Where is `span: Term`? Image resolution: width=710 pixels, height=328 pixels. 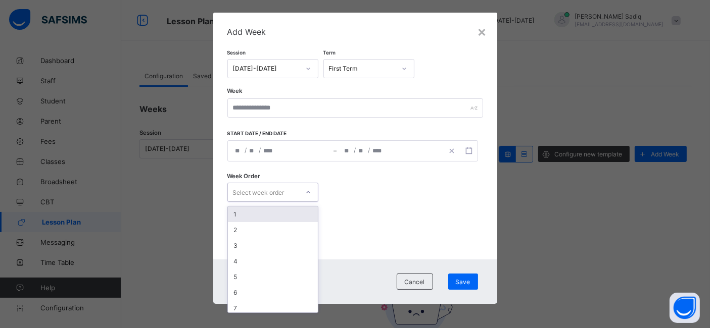
span: Term is located at coordinates (330, 53).